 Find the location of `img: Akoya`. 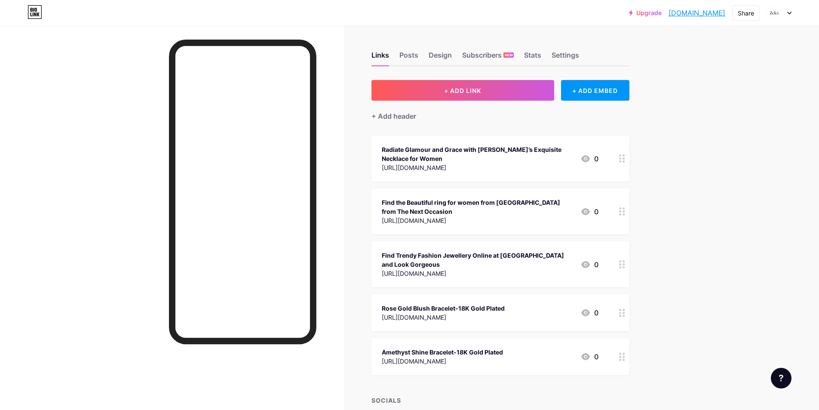

img: Akoya is located at coordinates (774, 13).